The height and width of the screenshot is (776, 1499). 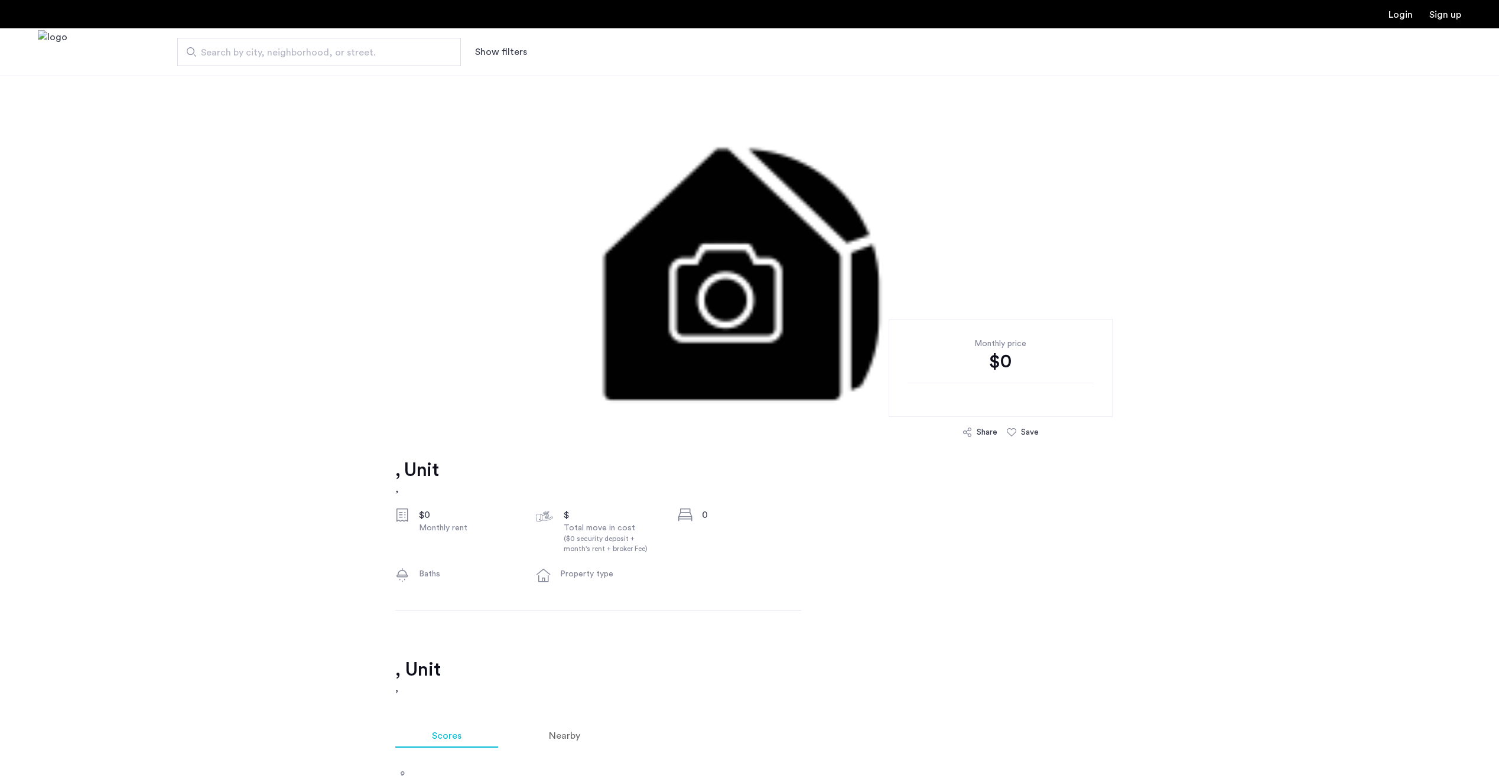 I want to click on div: Baths, so click(x=469, y=574).